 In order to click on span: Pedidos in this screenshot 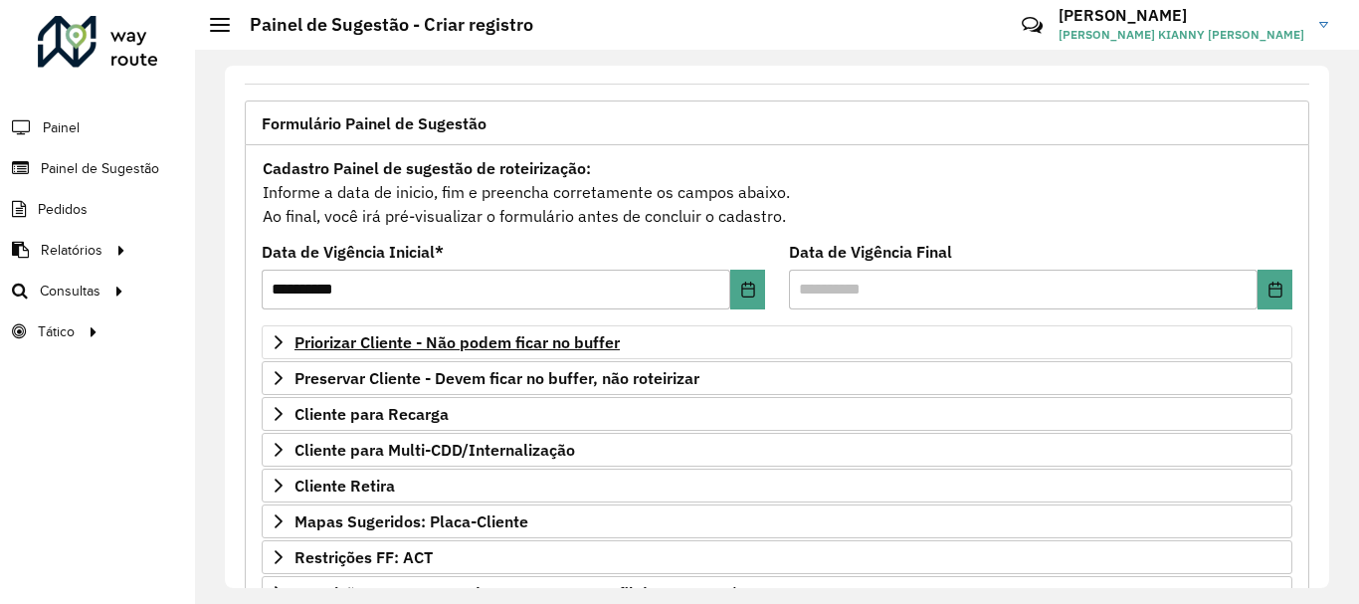, I will do `click(63, 209)`.